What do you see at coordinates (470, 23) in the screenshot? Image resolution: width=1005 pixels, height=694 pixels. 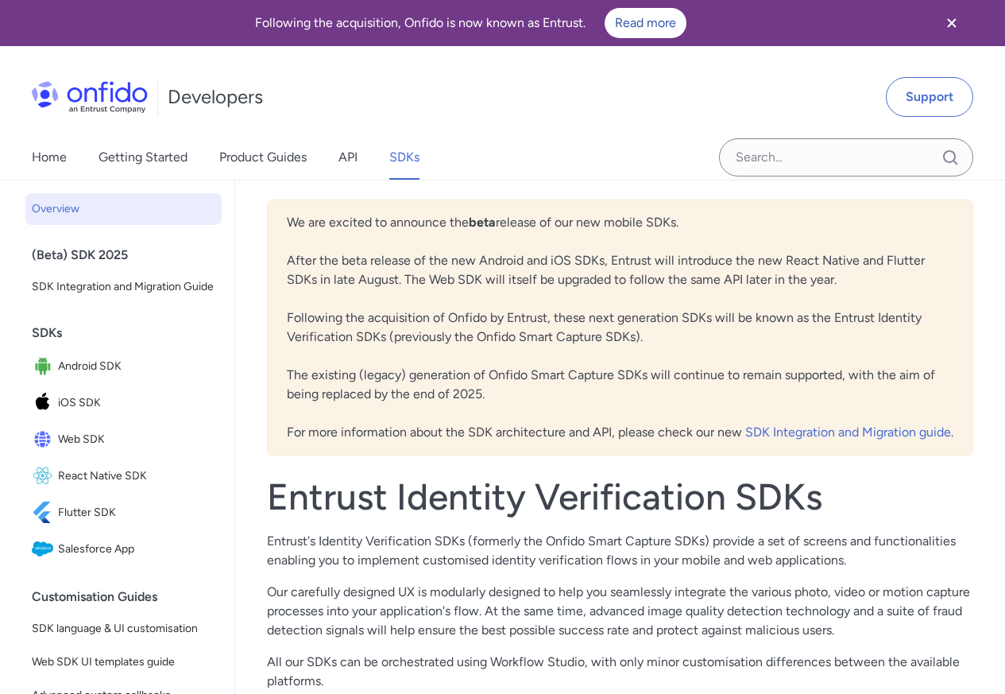 I see `div: Following the acquisition, Onfido is now known as Entrust.` at bounding box center [470, 23].